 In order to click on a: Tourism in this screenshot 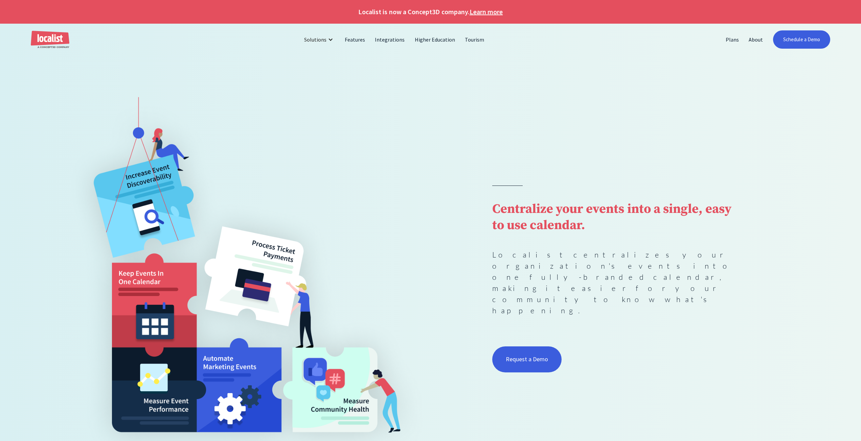, I will do `click(474, 40)`.